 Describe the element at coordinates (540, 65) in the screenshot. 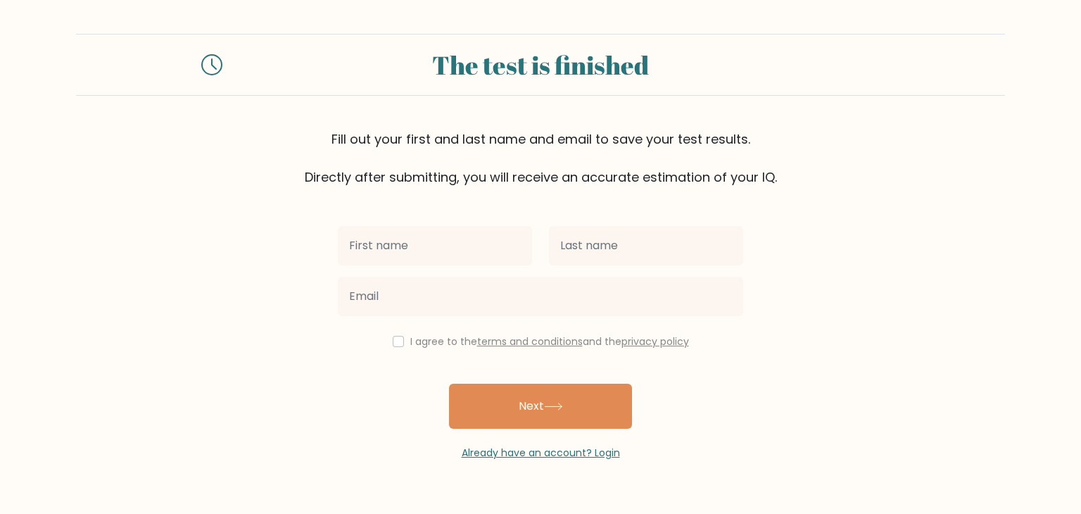

I see `div: The test is finished` at that location.